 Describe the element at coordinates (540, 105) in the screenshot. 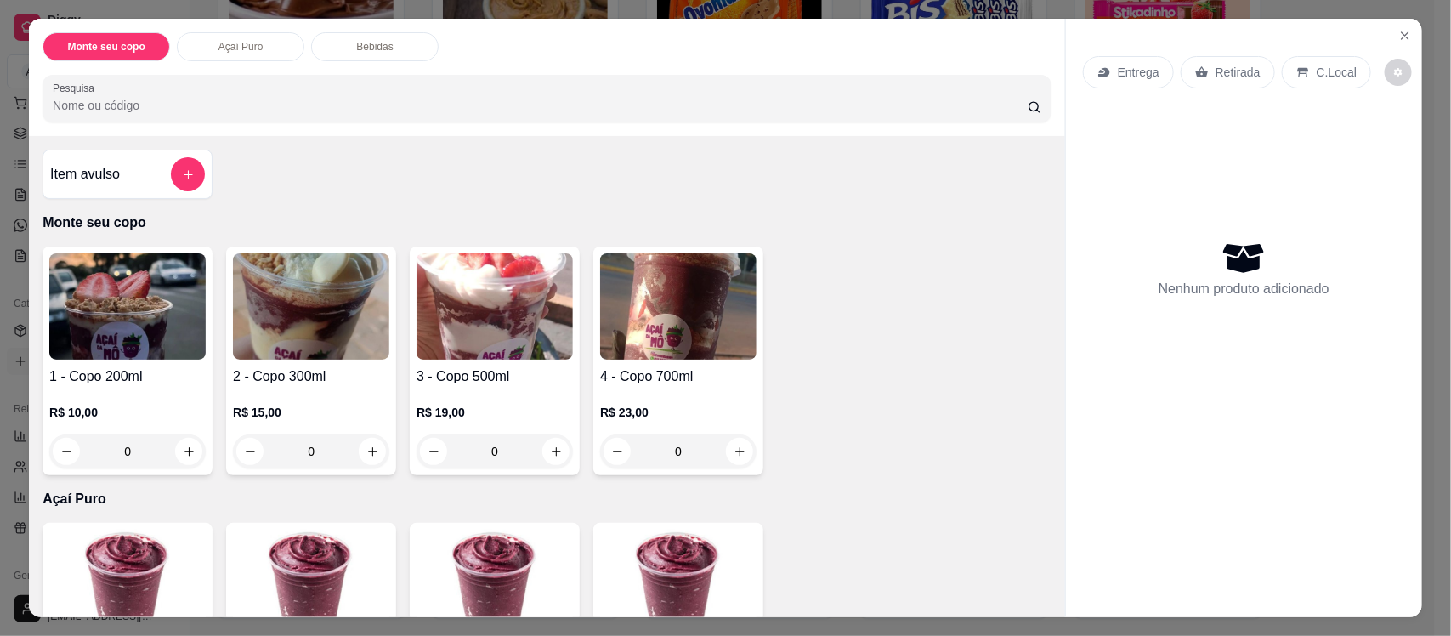

I see `input: Pesquisa` at that location.